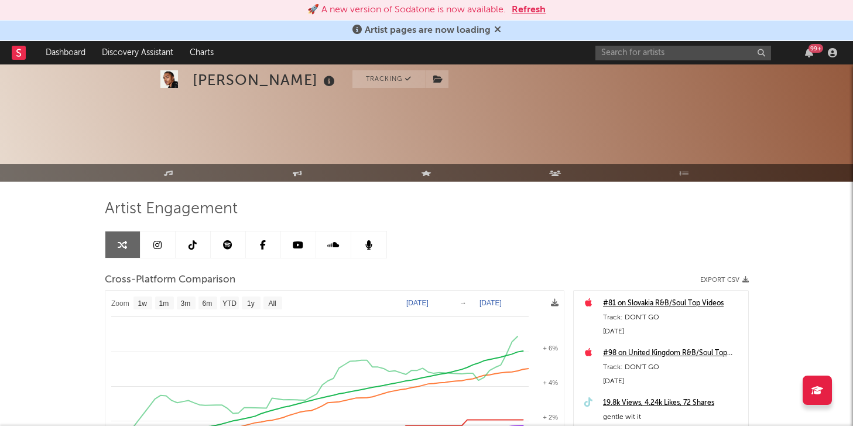 This screenshot has height=426, width=853. Describe the element at coordinates (272, 303) in the screenshot. I see `text: All` at that location.